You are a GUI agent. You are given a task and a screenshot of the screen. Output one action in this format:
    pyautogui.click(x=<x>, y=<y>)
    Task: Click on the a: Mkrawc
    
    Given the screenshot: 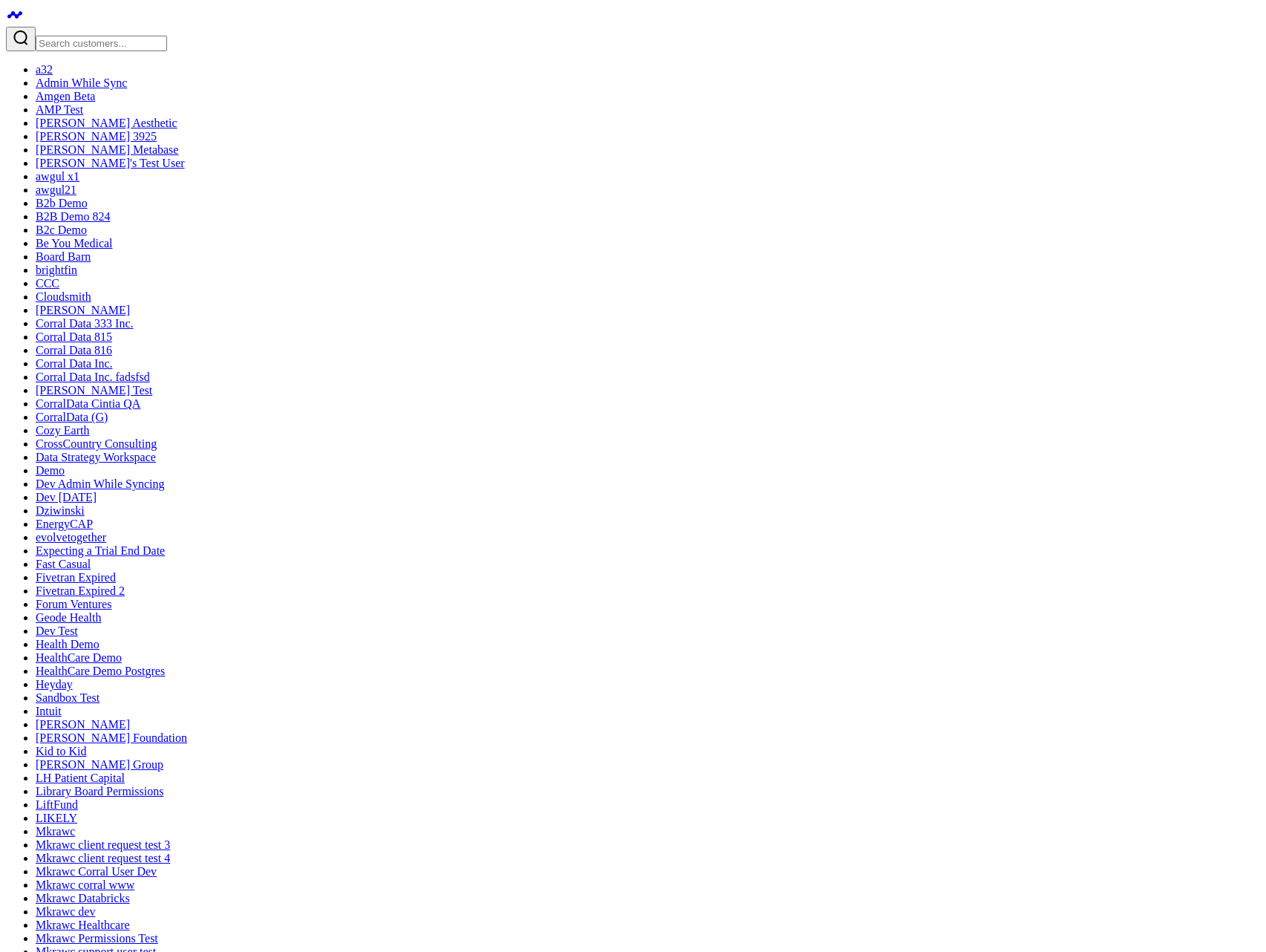 What is the action you would take?
    pyautogui.click(x=55, y=831)
    